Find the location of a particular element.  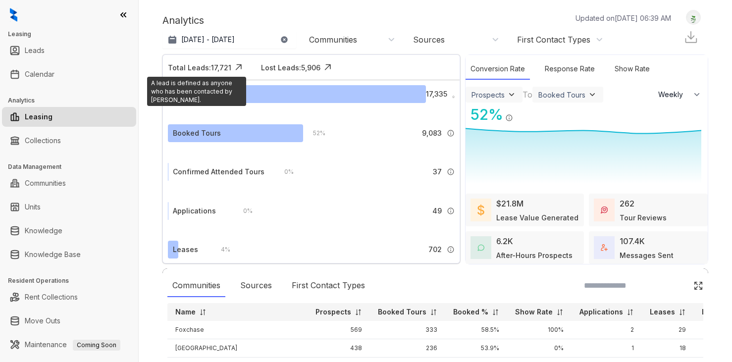

h3: Leasing is located at coordinates (73, 34).